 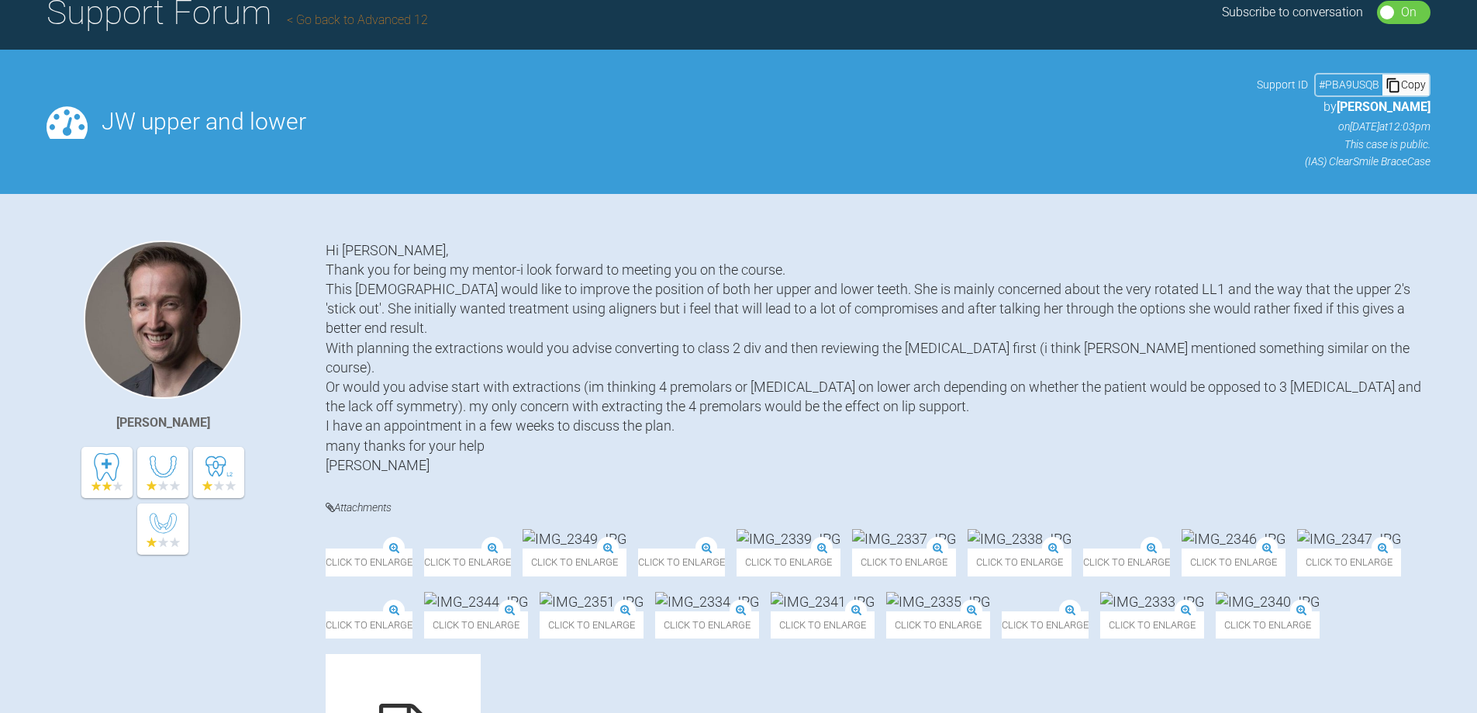 I want to click on p: by, so click(x=1344, y=107).